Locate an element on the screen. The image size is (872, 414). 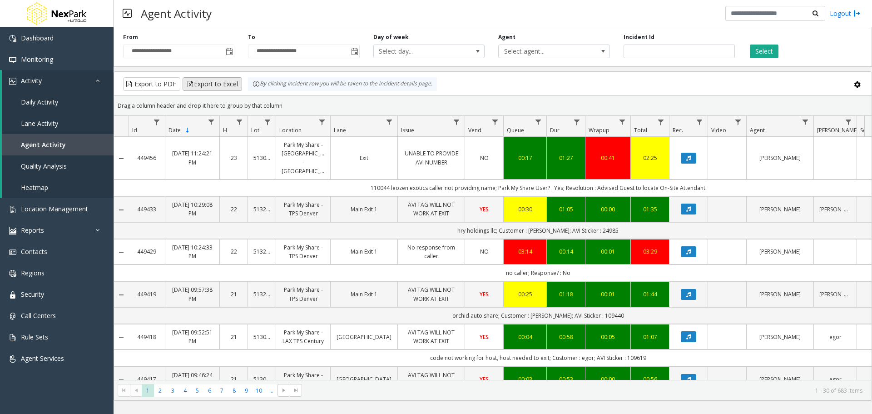
div: 01:27 is located at coordinates (566, 158).